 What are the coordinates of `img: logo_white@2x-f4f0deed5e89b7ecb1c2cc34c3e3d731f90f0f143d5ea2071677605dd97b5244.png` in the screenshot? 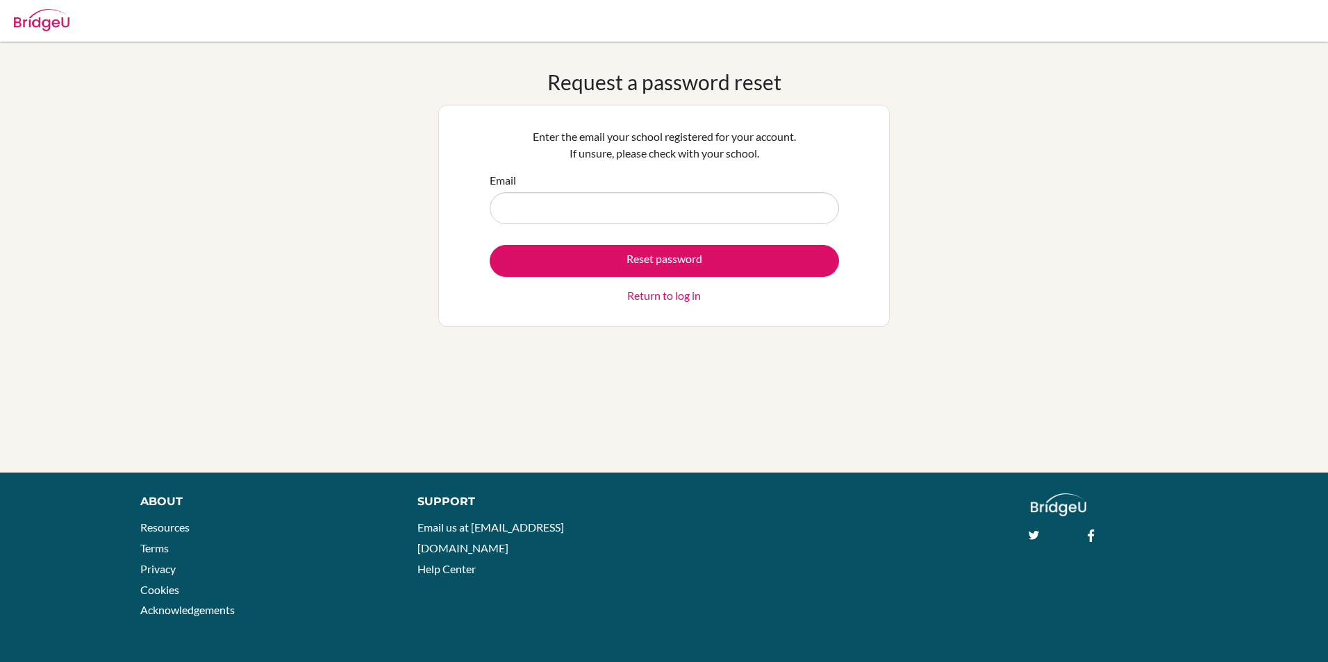 It's located at (1058, 505).